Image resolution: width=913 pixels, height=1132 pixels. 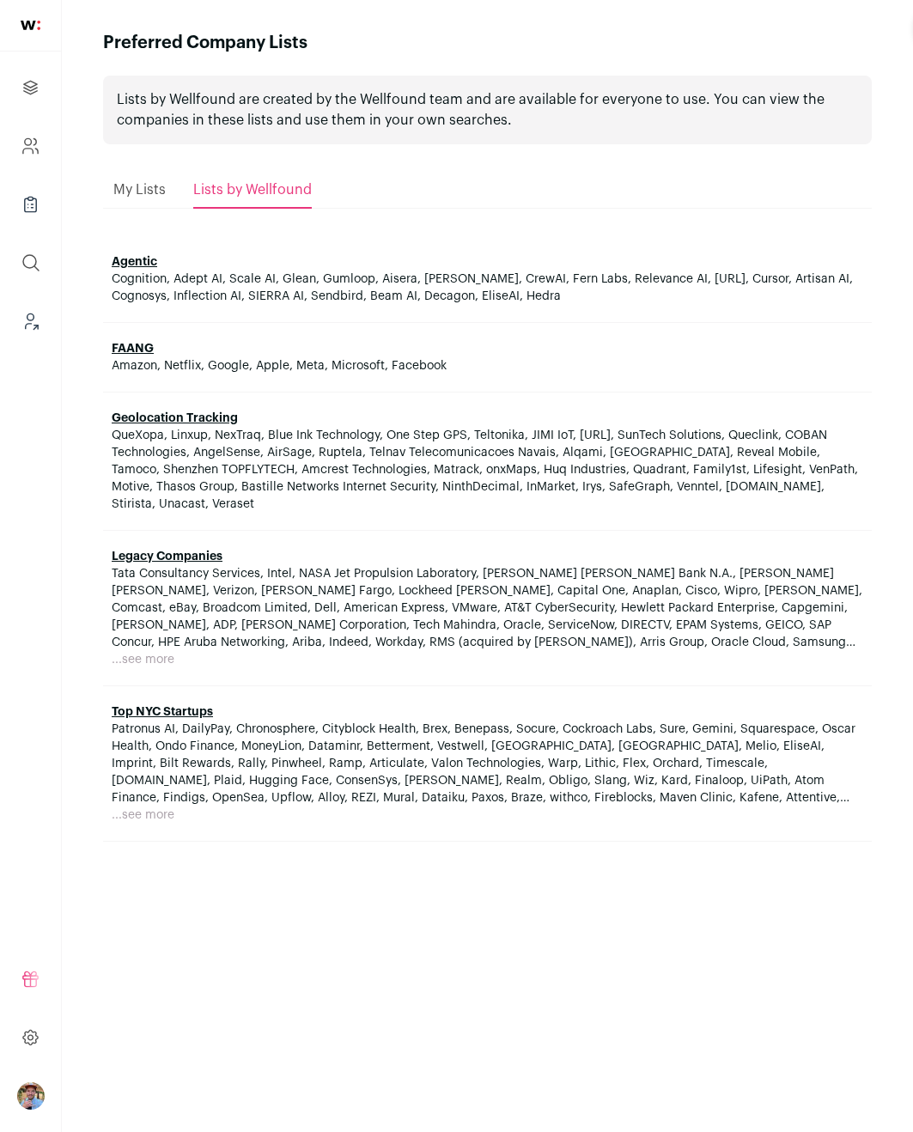 What do you see at coordinates (139, 190) in the screenshot?
I see `span: My Lists` at bounding box center [139, 190].